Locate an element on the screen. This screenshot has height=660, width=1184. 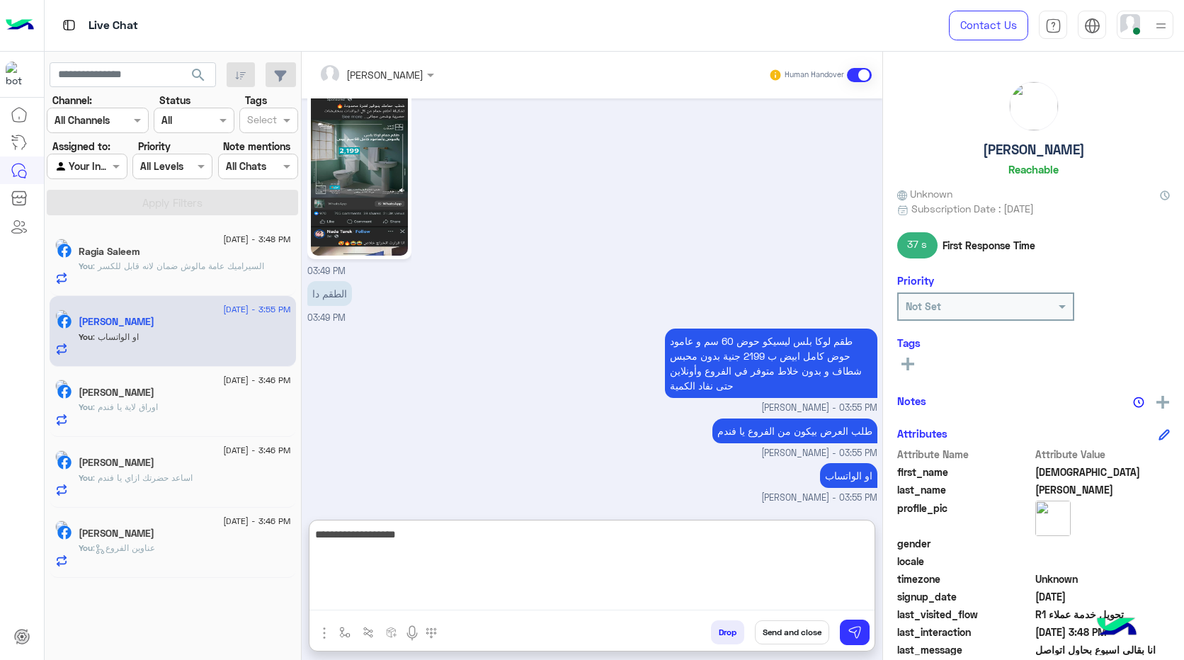
h5: Sayed Mohamed is located at coordinates (116, 462).